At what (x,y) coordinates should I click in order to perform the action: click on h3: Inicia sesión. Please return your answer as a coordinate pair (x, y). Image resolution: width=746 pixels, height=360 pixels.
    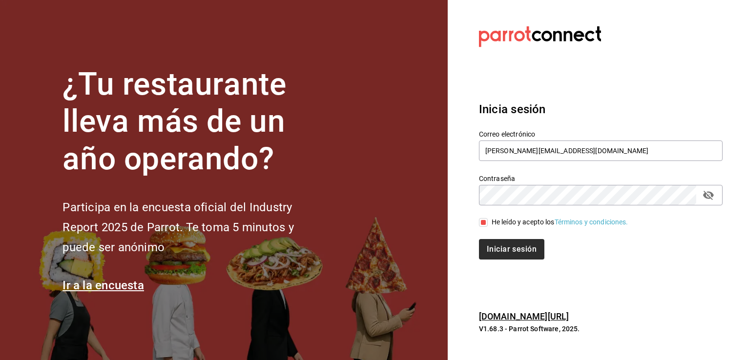
    Looking at the image, I should click on (600, 109).